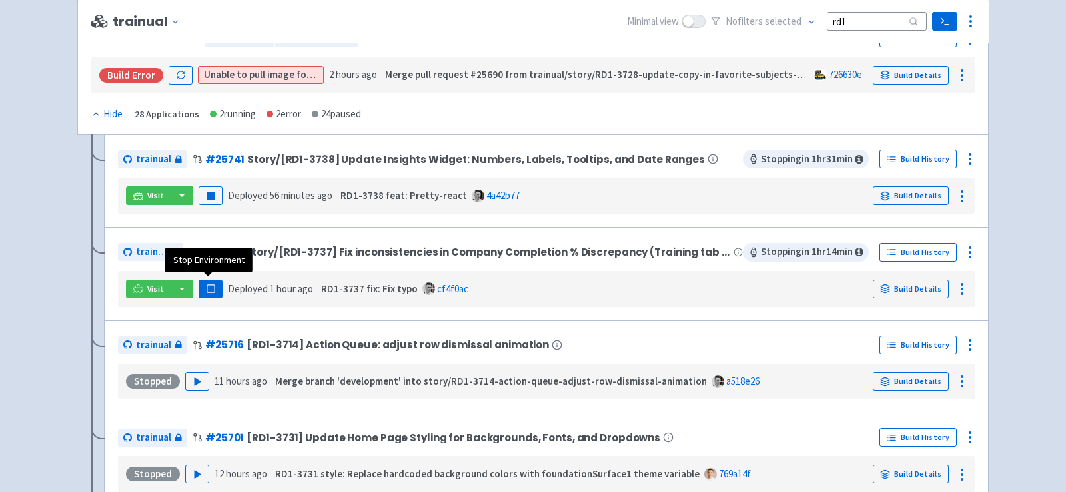 The image size is (1066, 492). Describe the element at coordinates (224, 344) in the screenshot. I see `a: #25716` at that location.